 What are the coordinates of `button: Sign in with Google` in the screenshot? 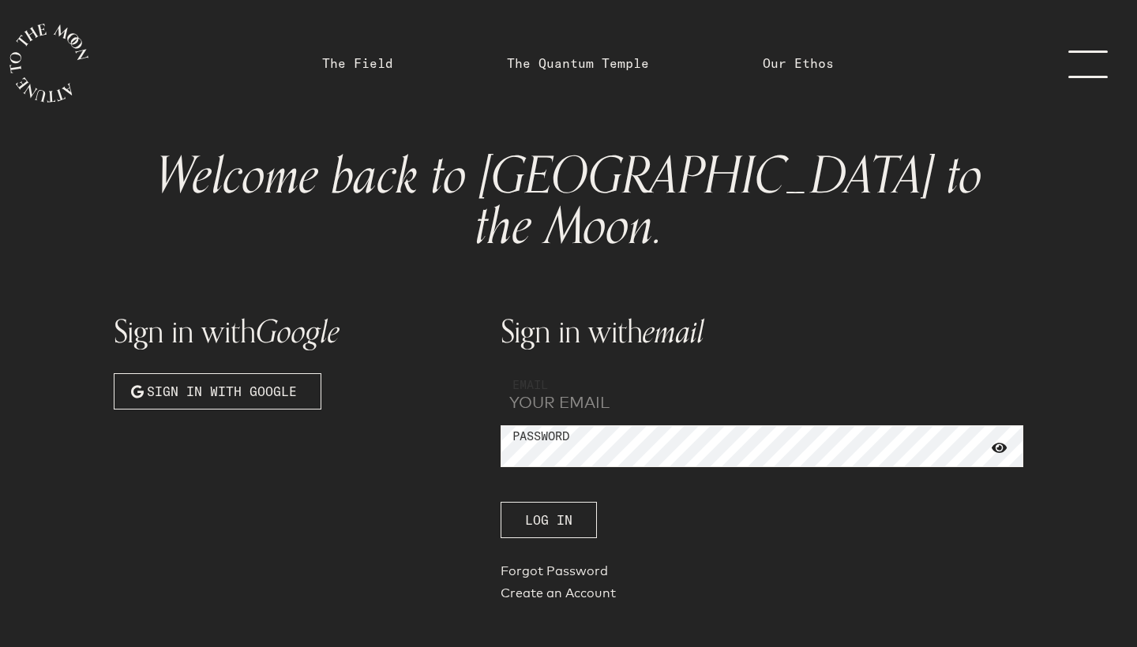 It's located at (217, 392).